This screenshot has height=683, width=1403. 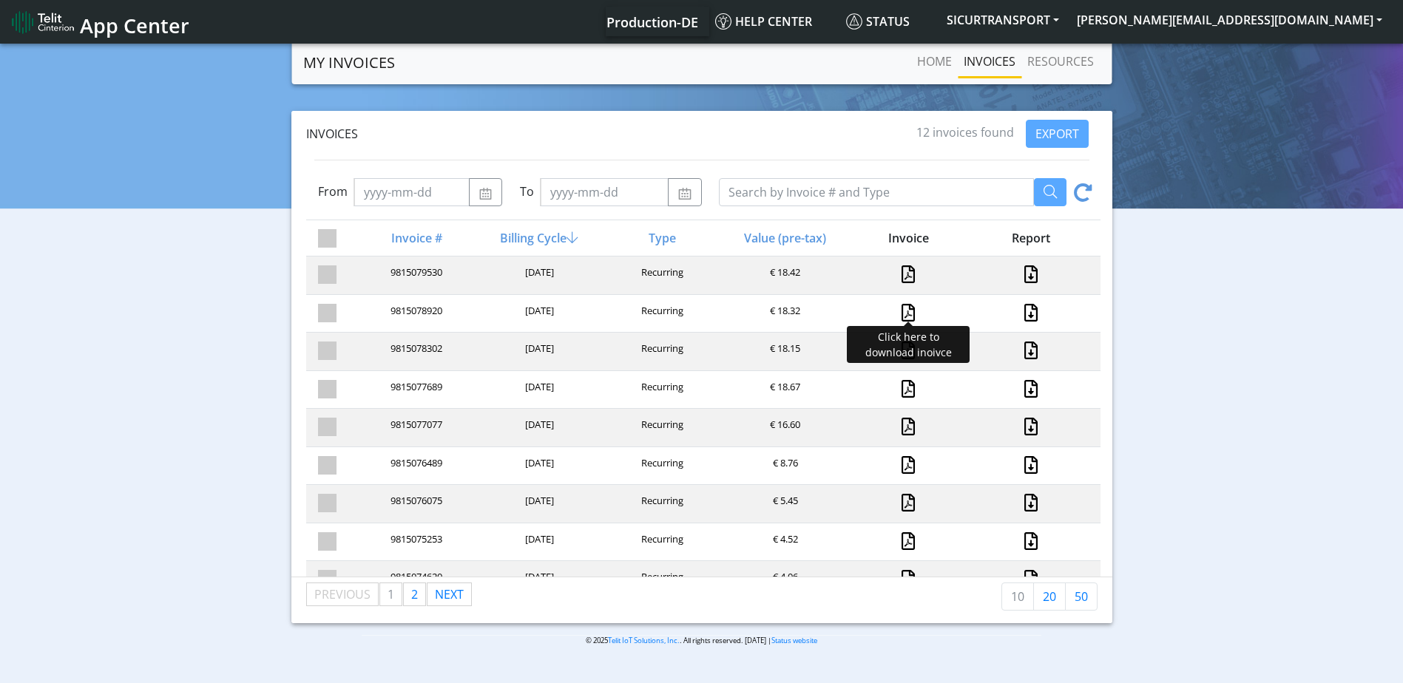 What do you see at coordinates (43, 22) in the screenshot?
I see `img: logo-telit-cinterion-gw-new.png` at bounding box center [43, 22].